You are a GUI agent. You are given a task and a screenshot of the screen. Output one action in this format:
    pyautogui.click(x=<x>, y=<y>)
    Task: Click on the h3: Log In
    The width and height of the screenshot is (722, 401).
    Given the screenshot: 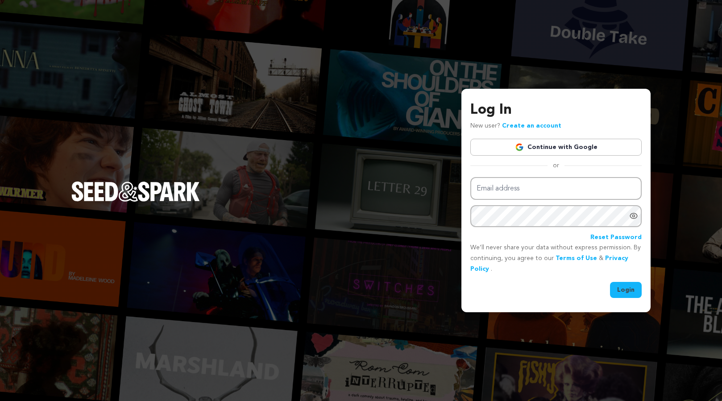 What is the action you would take?
    pyautogui.click(x=556, y=110)
    